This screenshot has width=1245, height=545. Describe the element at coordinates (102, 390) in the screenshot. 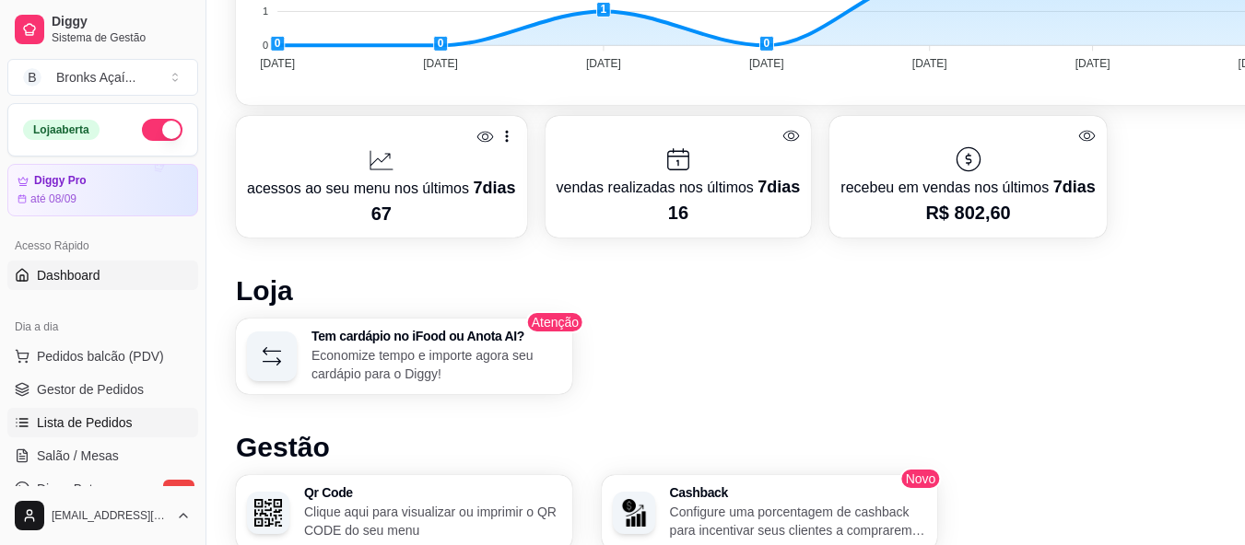

I see `a: Gestor de Pedidos` at that location.